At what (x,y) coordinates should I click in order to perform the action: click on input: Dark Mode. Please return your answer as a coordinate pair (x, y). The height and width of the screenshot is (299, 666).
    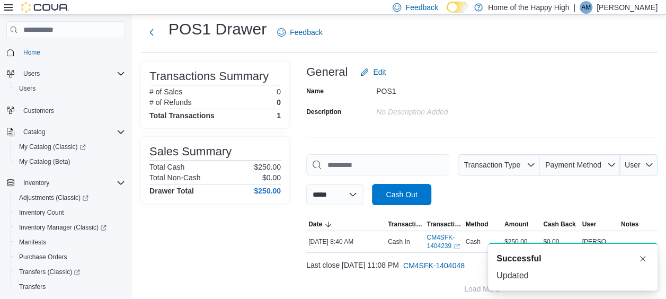
    Looking at the image, I should click on (458, 7).